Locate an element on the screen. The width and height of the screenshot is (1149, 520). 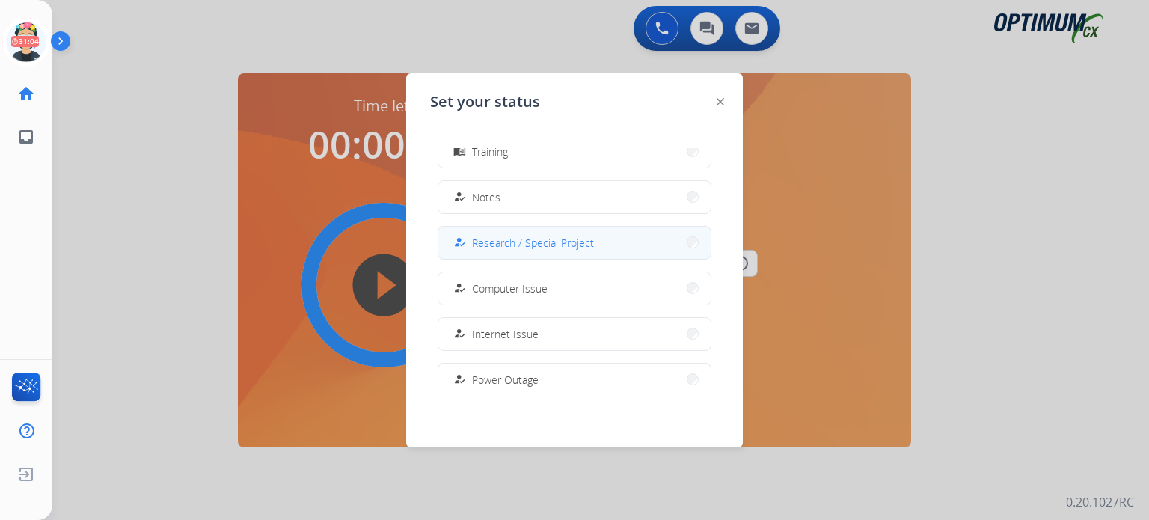
span: Training is located at coordinates (490, 151).